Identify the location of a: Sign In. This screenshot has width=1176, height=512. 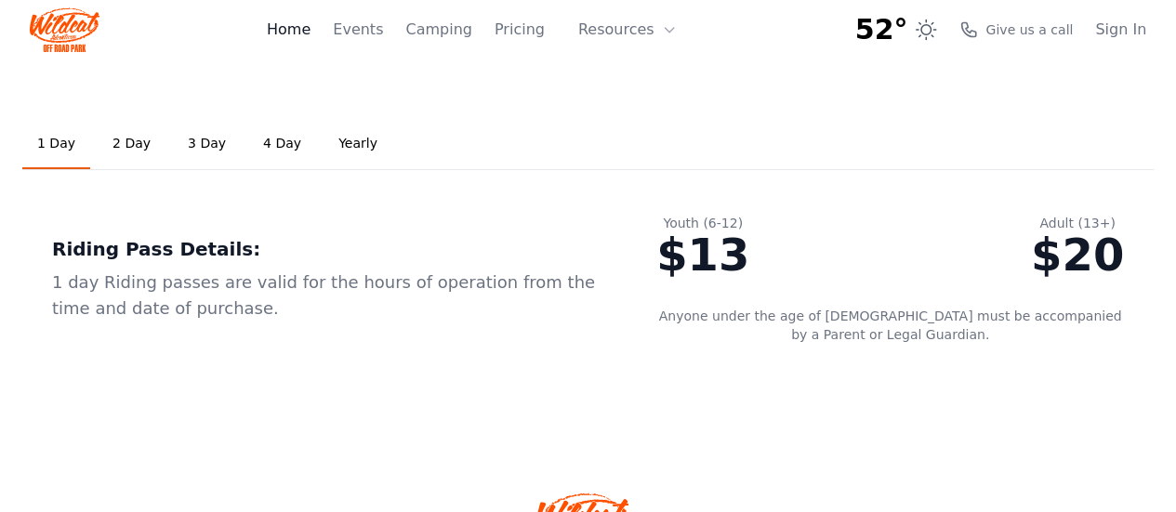
(1121, 30).